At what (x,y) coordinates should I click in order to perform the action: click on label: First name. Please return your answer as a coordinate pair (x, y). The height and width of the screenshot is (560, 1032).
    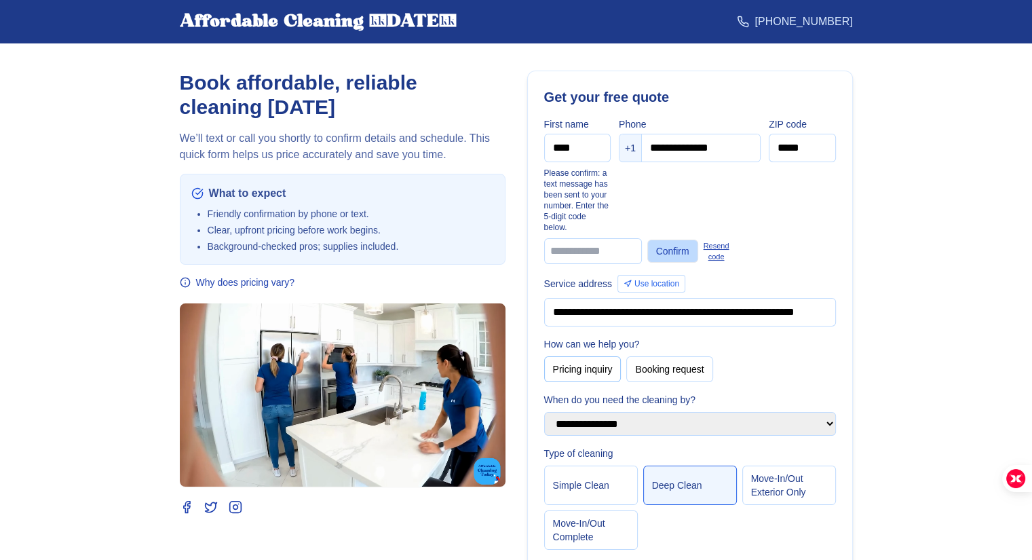
    Looking at the image, I should click on (577, 124).